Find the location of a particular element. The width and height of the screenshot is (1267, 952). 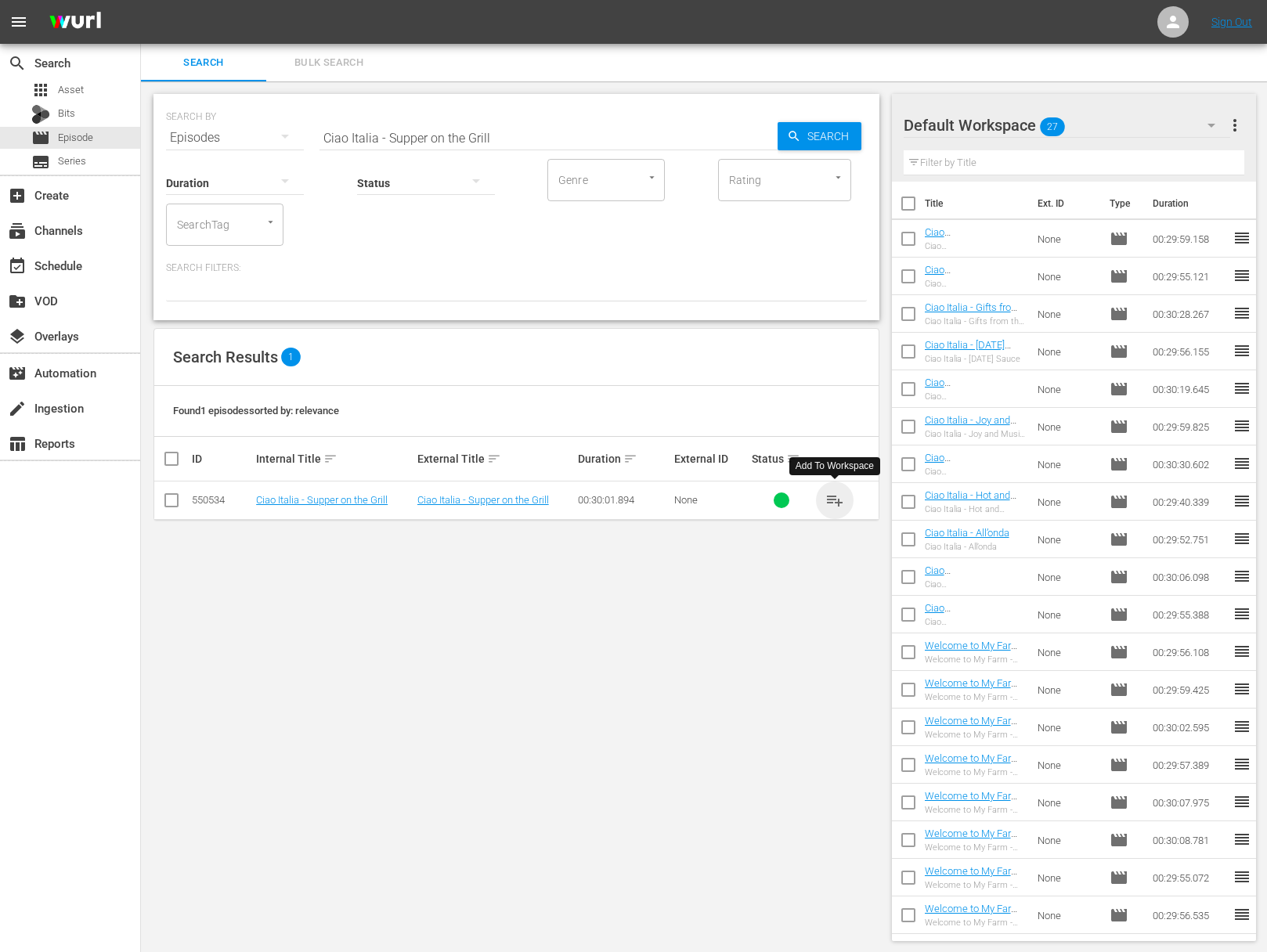

div: Default Workspace is located at coordinates (1068, 125).